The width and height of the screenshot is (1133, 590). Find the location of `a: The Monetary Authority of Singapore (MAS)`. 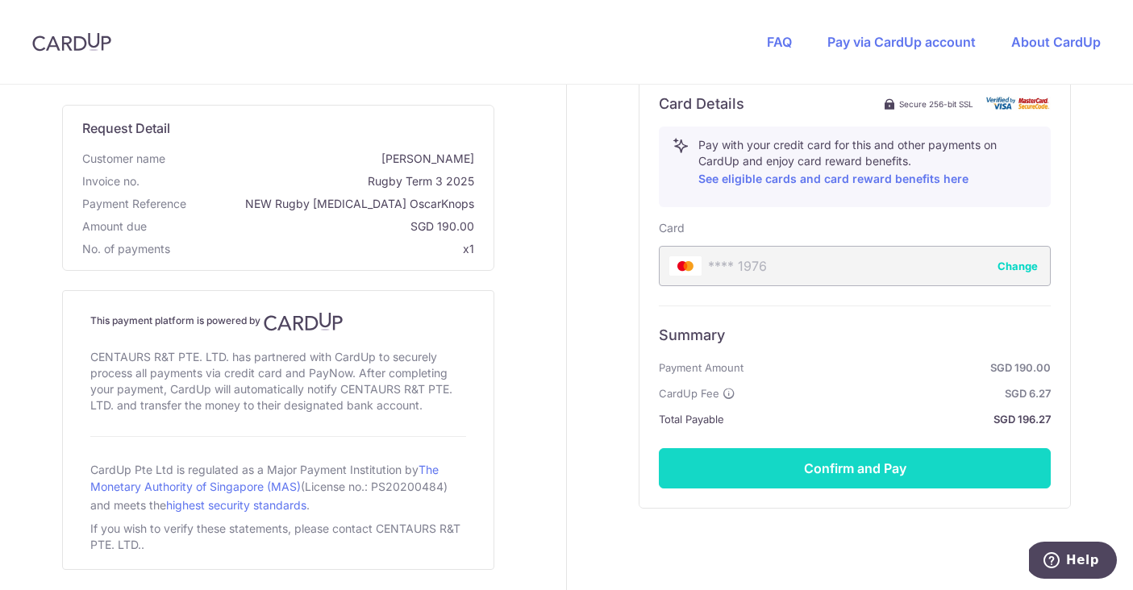

a: The Monetary Authority of Singapore (MAS) is located at coordinates (265, 478).